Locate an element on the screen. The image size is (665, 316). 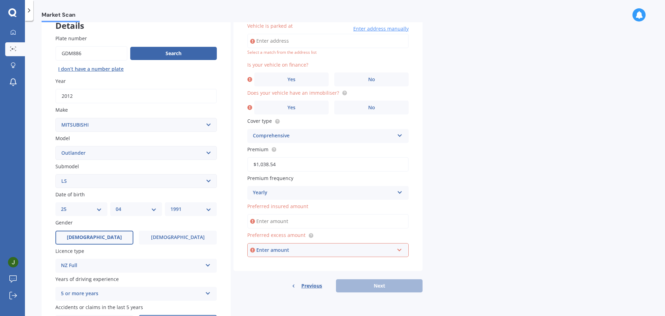
input: Enter address is located at coordinates (328, 41).